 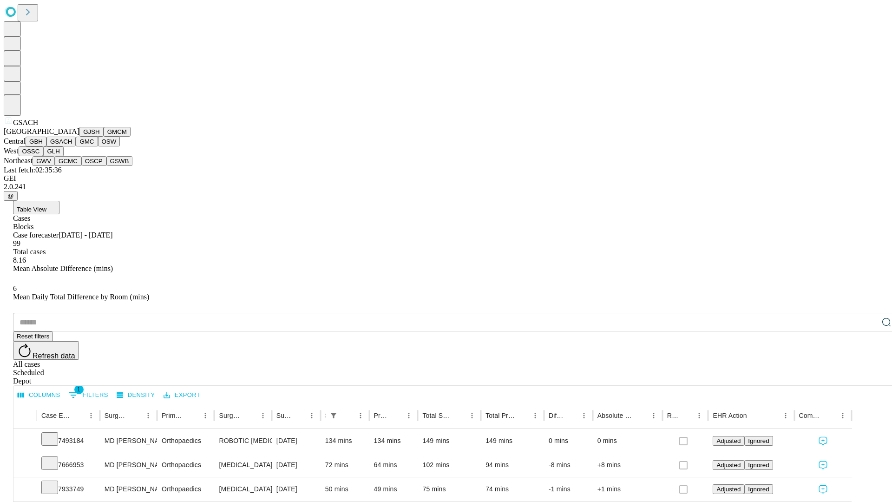 I want to click on button: Refresh data, so click(x=46, y=350).